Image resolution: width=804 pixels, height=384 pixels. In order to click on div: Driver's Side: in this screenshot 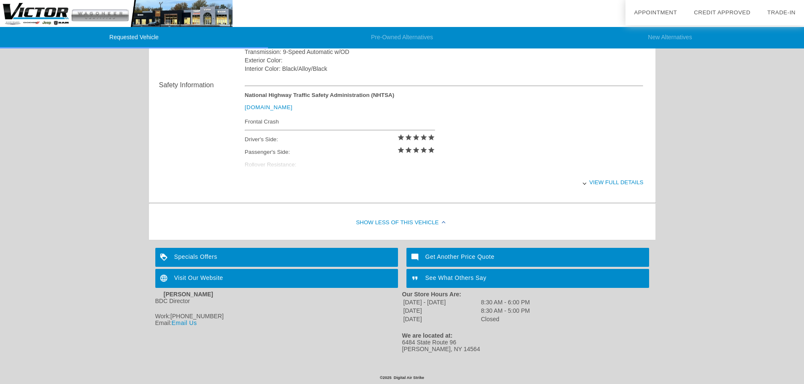, I will do `click(340, 140)`.